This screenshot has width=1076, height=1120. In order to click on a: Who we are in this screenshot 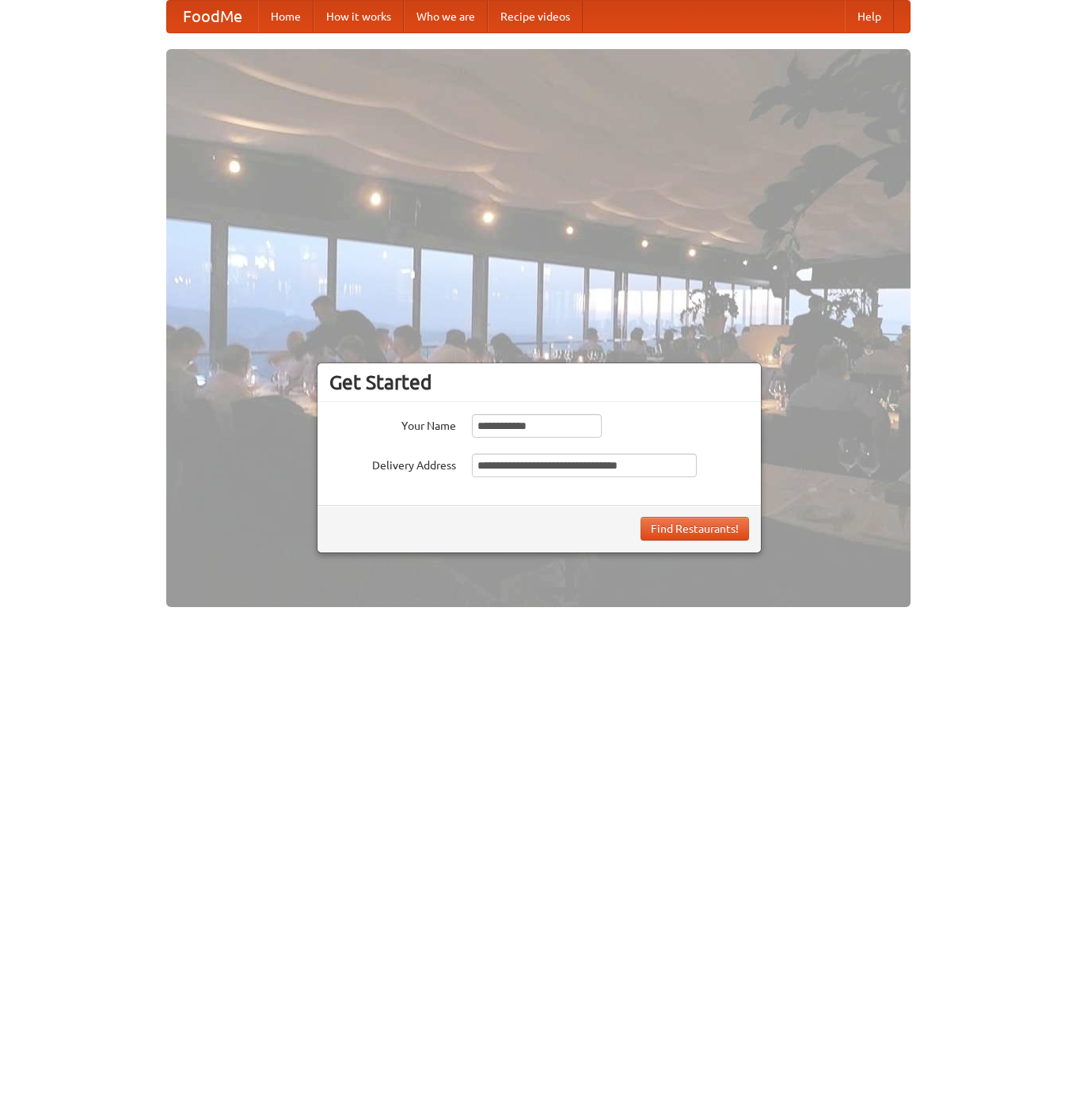, I will do `click(446, 17)`.